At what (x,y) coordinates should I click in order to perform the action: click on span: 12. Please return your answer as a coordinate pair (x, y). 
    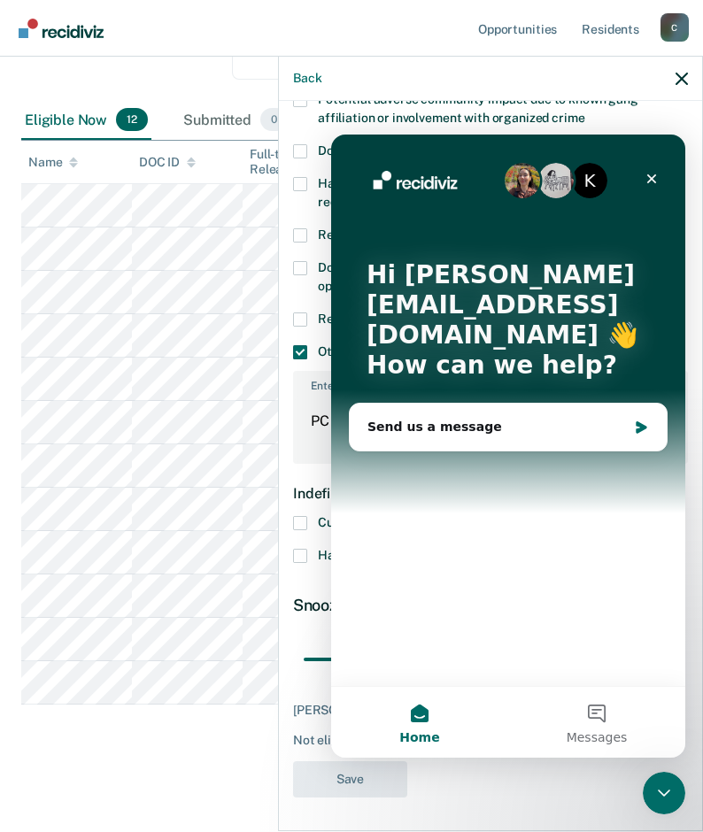
    Looking at the image, I should click on (132, 119).